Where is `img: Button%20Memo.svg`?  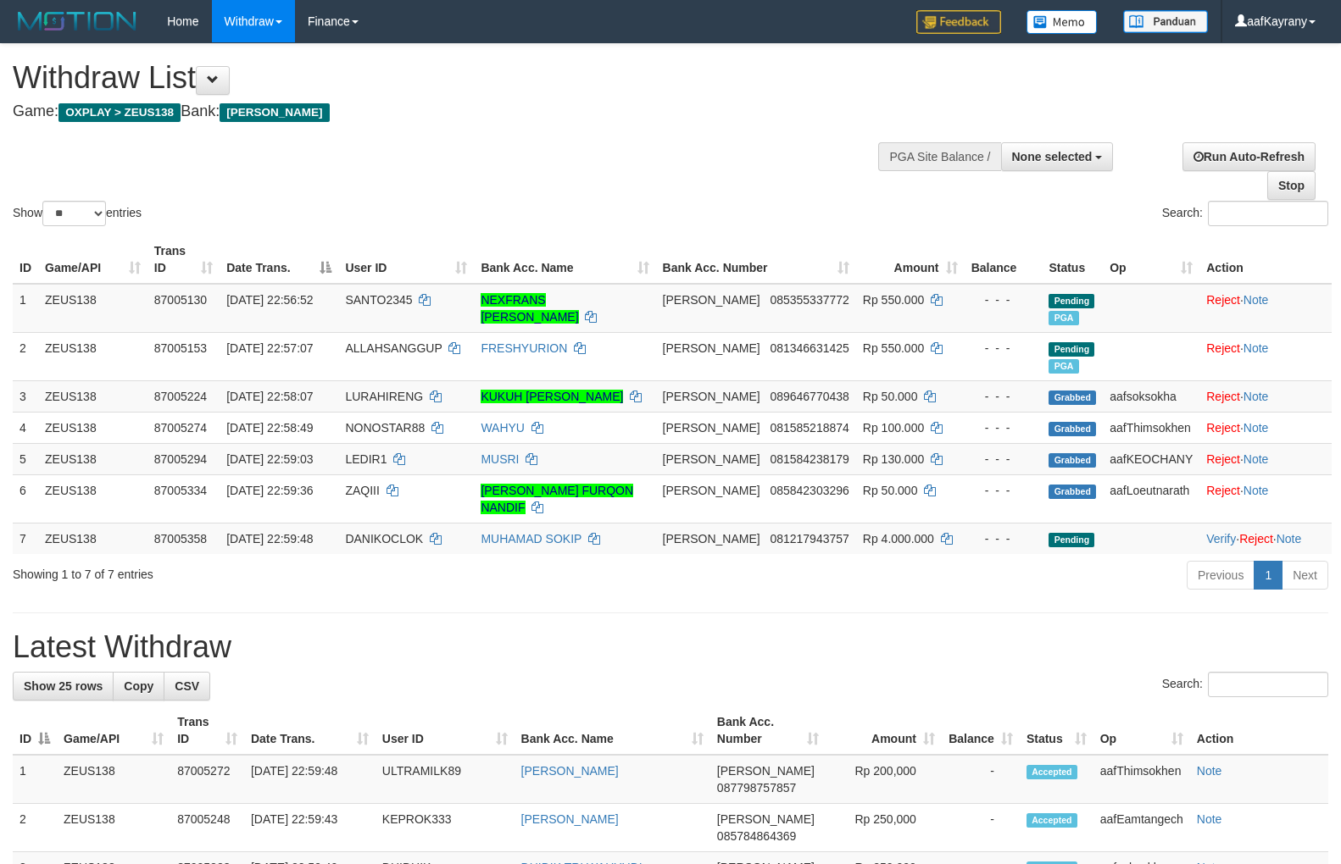
img: Button%20Memo.svg is located at coordinates (1062, 22).